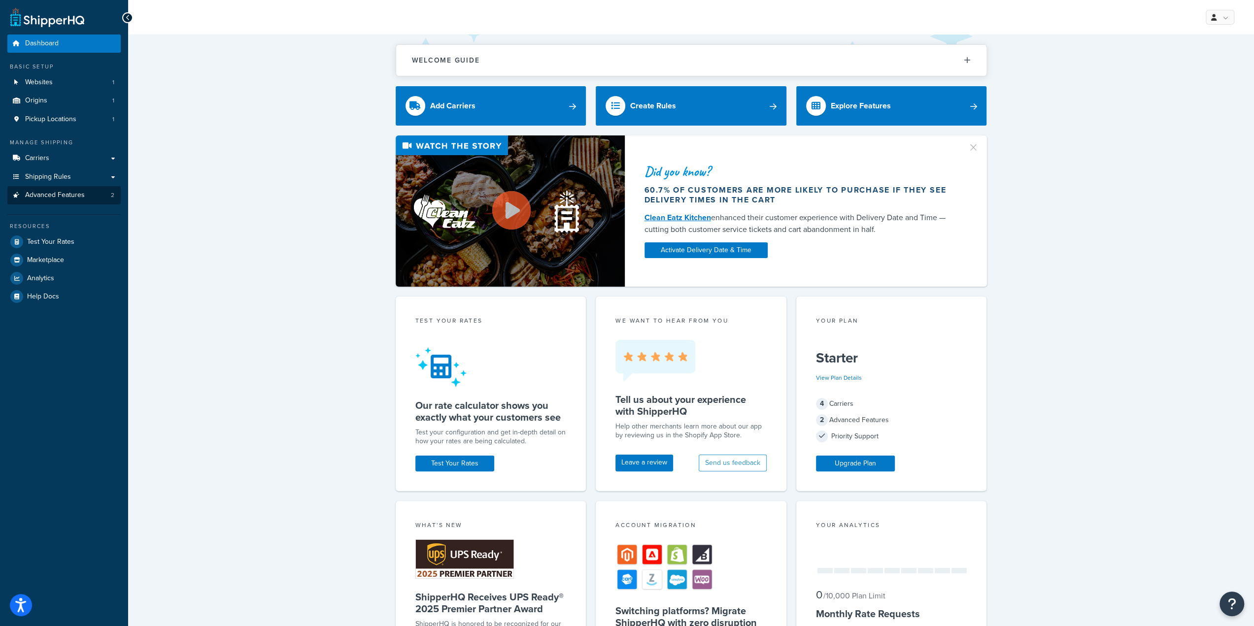  I want to click on div: 60.7% of customers are more likely to purchase if they see delivery times in the cart, so click(800, 195).